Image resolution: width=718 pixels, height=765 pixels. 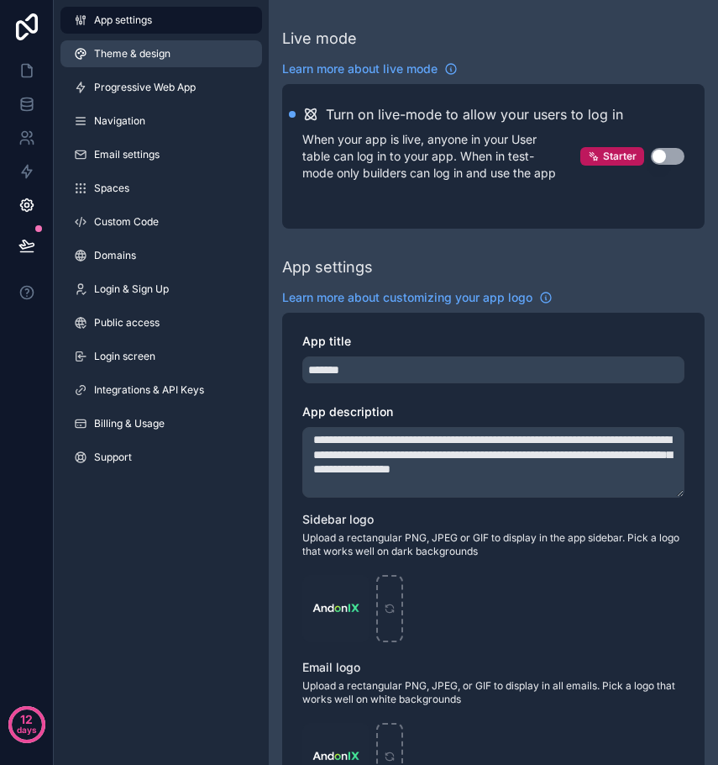 What do you see at coordinates (145, 87) in the screenshot?
I see `span: Progressive Web App` at bounding box center [145, 87].